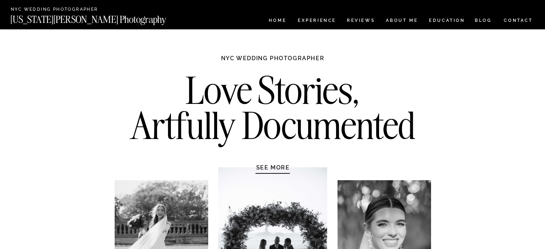 Image resolution: width=545 pixels, height=249 pixels. What do you see at coordinates (273, 110) in the screenshot?
I see `h2: Love Stories, Artfully Documented` at bounding box center [273, 110].